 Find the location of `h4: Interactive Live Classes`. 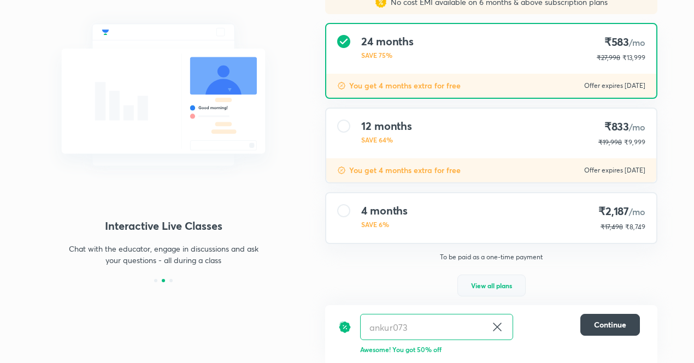

h4: Interactive Live Classes is located at coordinates (163, 226).